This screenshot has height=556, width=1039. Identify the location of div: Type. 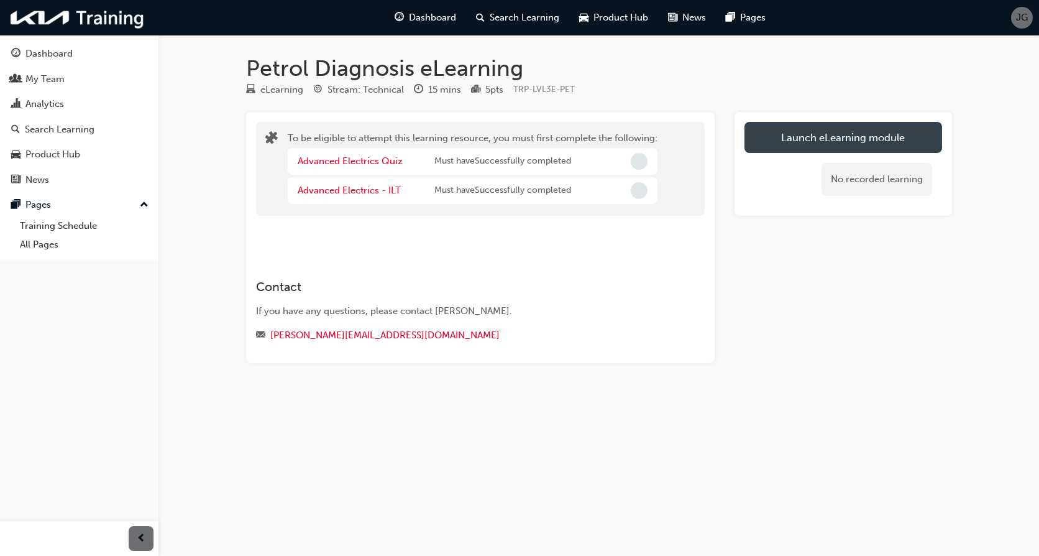
(275, 89).